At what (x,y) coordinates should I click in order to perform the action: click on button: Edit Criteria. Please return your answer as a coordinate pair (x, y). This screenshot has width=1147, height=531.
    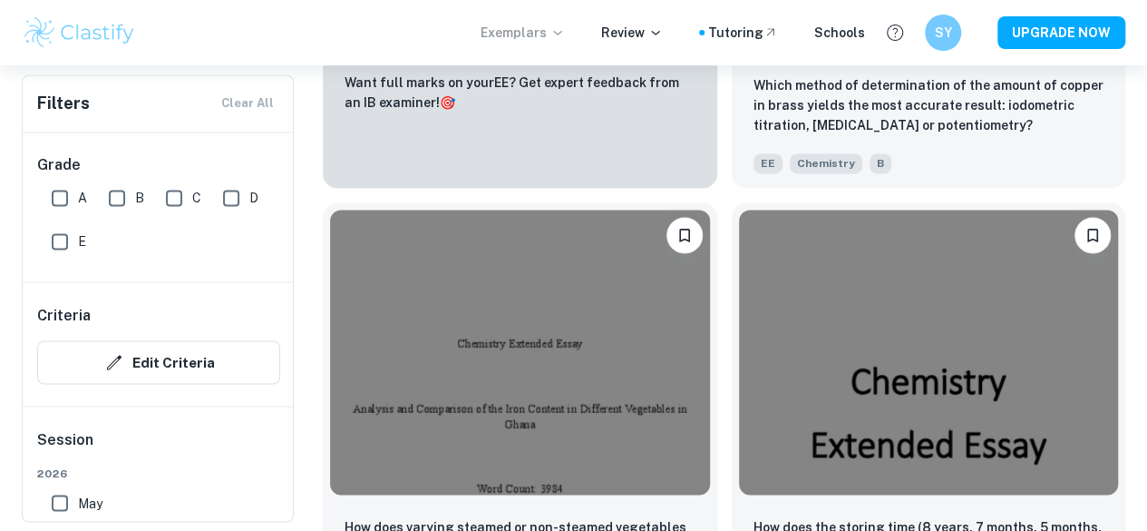
    Looking at the image, I should click on (159, 362).